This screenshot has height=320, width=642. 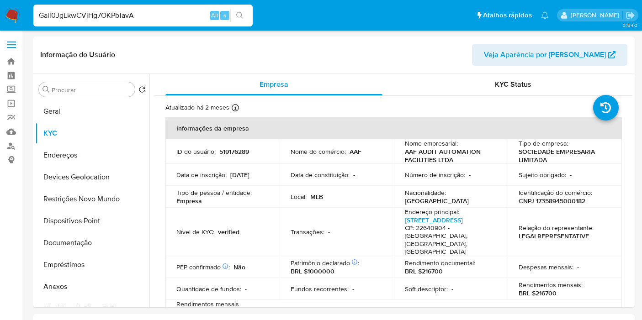 What do you see at coordinates (550, 285) in the screenshot?
I see `p: Rendimentos mensais :` at bounding box center [550, 285].